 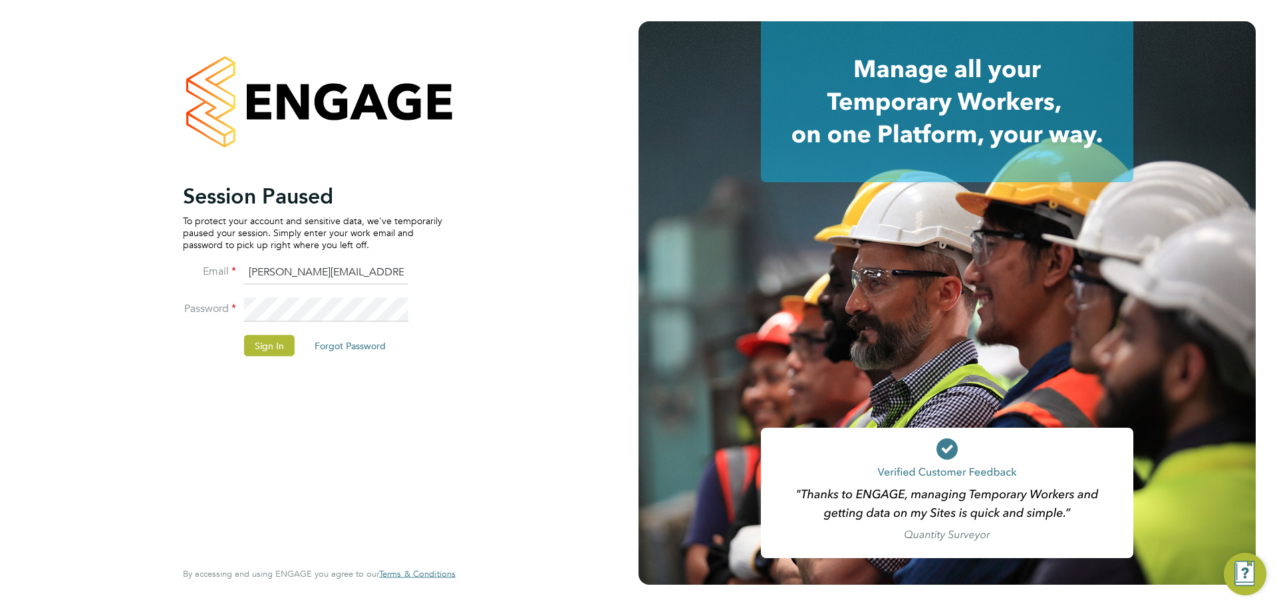 I want to click on span: By accessing and using ENGAGE you agree to our, so click(x=319, y=573).